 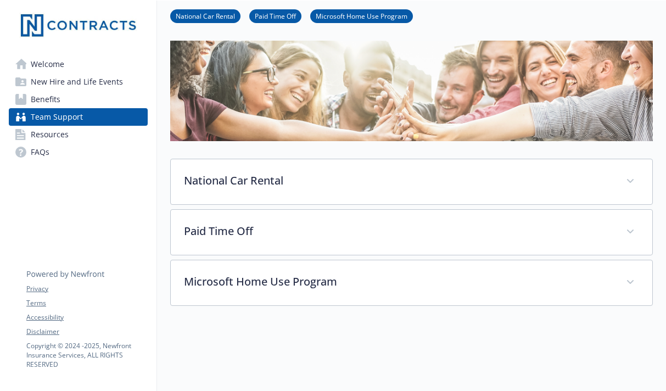 What do you see at coordinates (411, 91) in the screenshot?
I see `img: team support page banner` at bounding box center [411, 91].